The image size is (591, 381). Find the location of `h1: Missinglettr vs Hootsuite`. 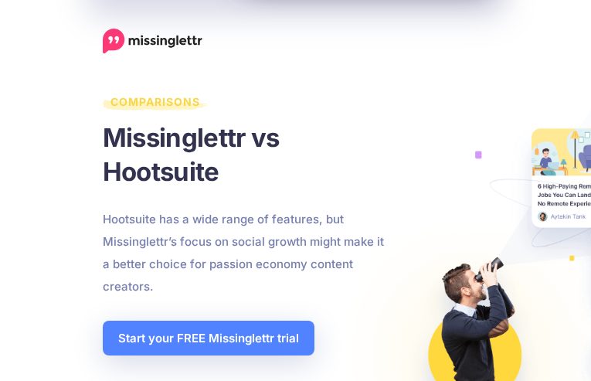

h1: Missinglettr vs Hootsuite is located at coordinates (243, 155).